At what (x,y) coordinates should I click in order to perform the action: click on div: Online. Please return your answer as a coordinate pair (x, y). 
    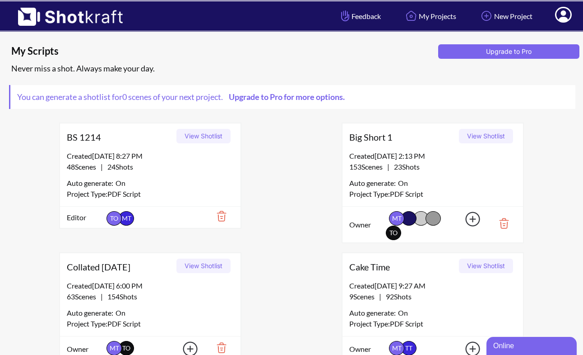
    Looking at the image, I should click on (45, 11).